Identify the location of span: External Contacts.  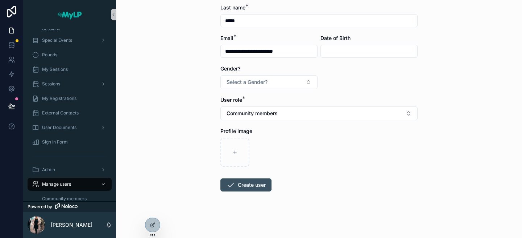
(60, 113).